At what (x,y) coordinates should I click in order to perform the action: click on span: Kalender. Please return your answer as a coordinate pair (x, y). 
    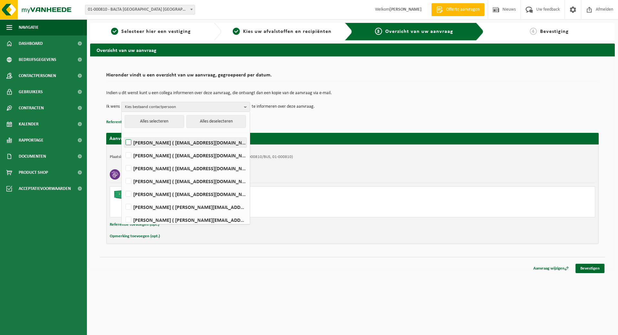
    Looking at the image, I should click on (29, 124).